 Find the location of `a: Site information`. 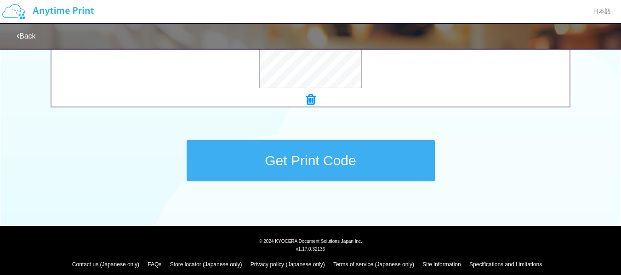

a: Site information is located at coordinates (441, 265).